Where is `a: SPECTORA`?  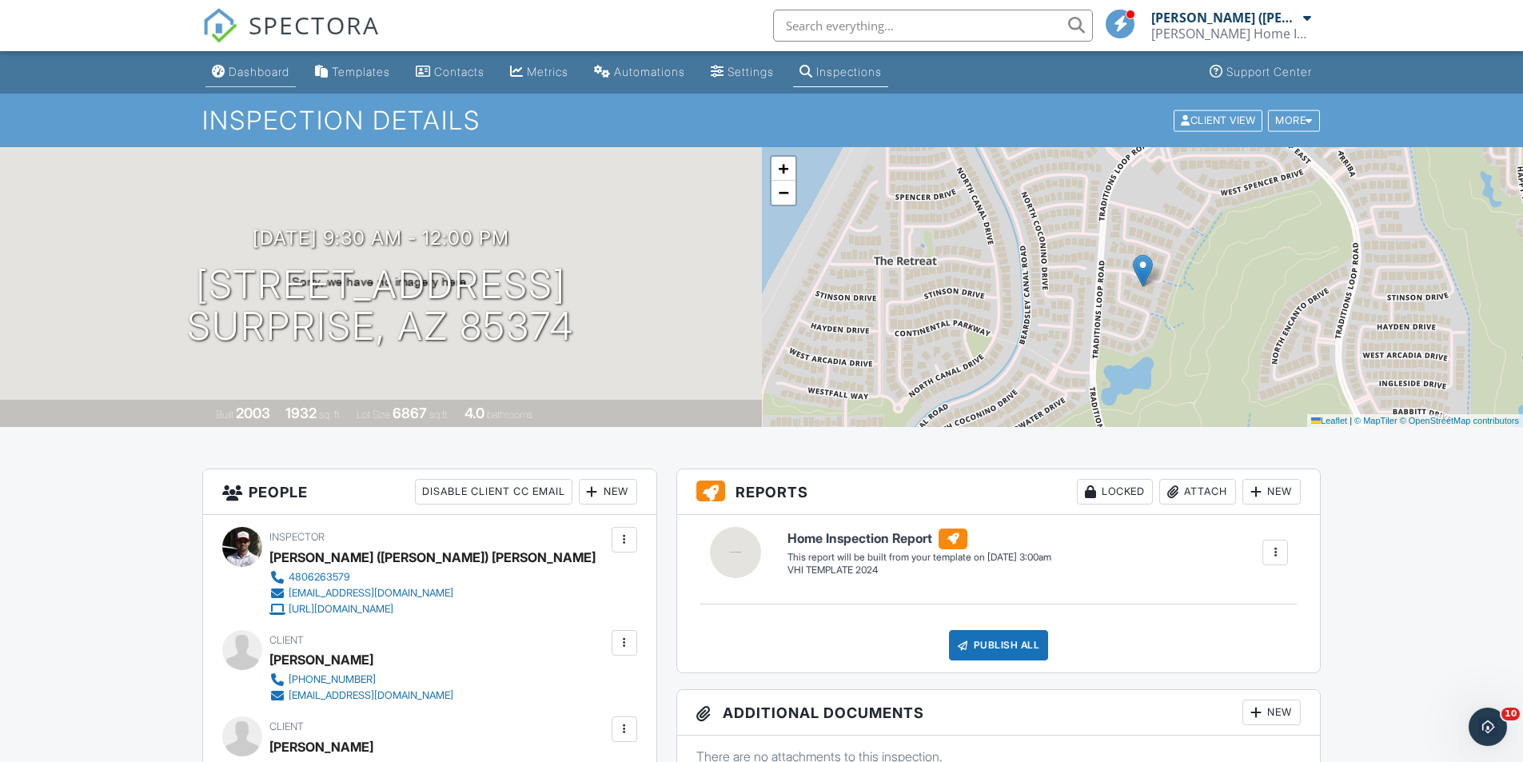
a: SPECTORA is located at coordinates (291, 38).